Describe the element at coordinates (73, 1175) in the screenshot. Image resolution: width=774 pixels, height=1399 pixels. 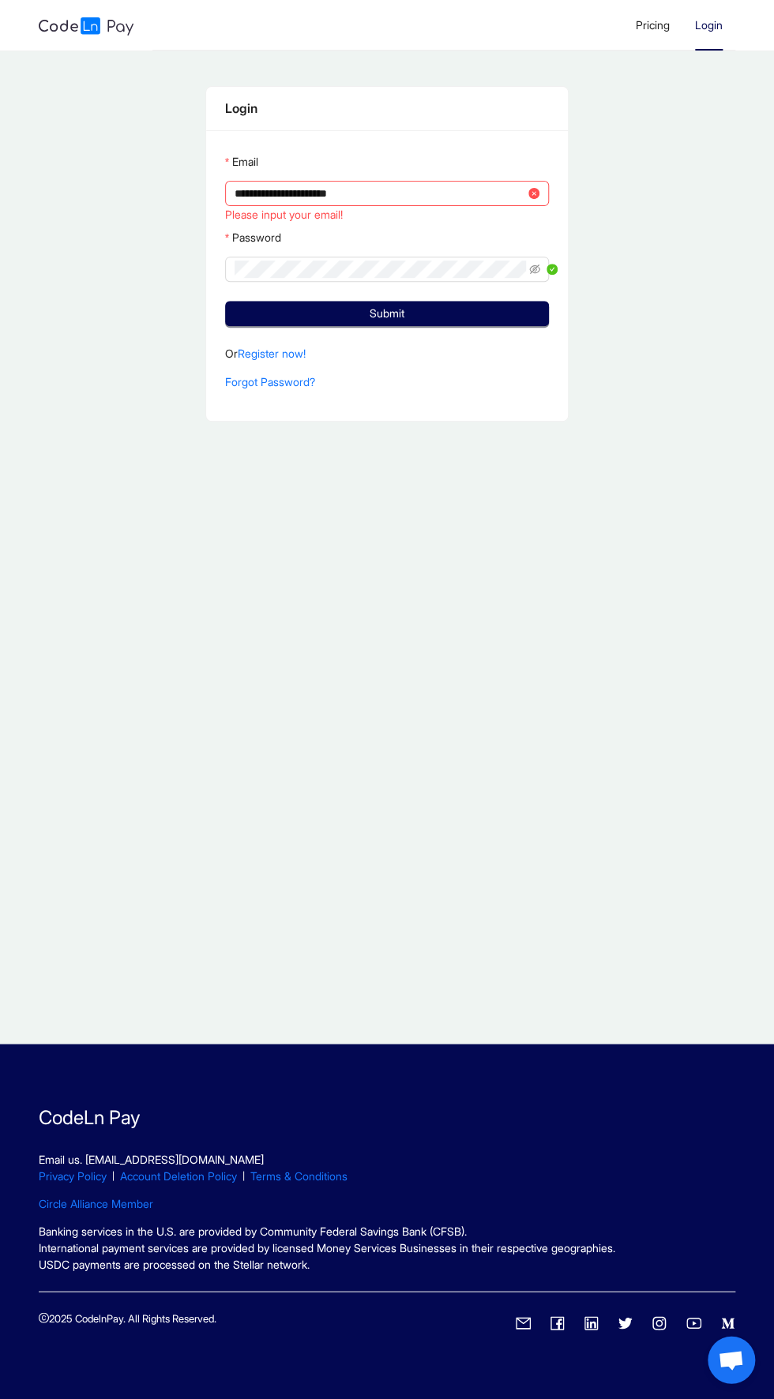
I see `a: Privacy Policy` at that location.